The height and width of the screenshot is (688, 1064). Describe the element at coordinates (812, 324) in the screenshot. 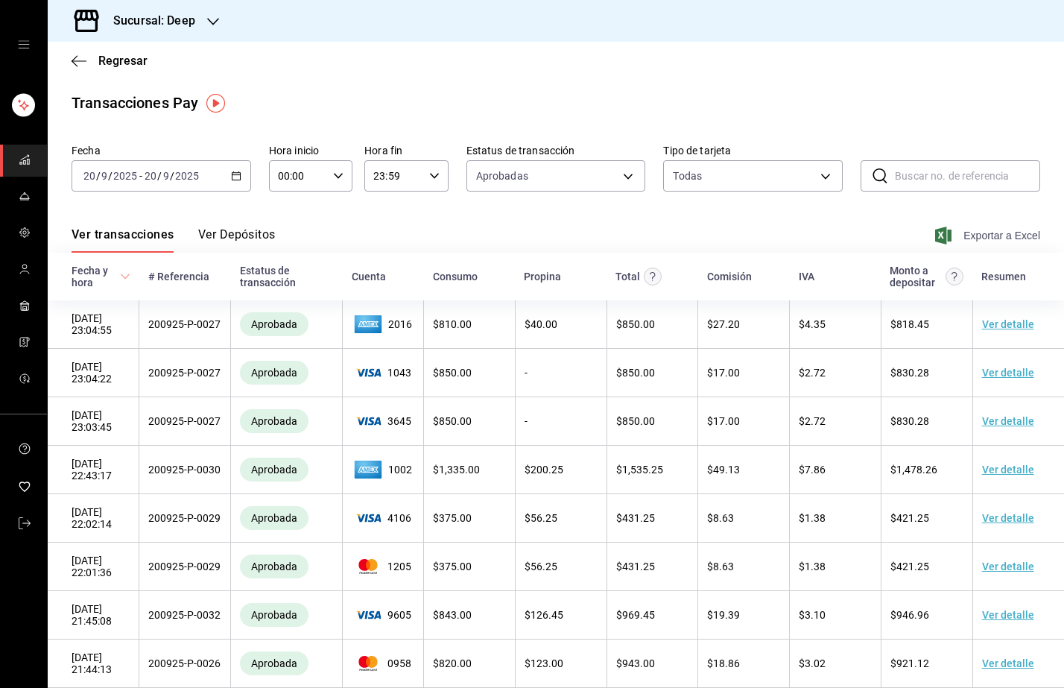

I see `span: $ 4.35` at that location.